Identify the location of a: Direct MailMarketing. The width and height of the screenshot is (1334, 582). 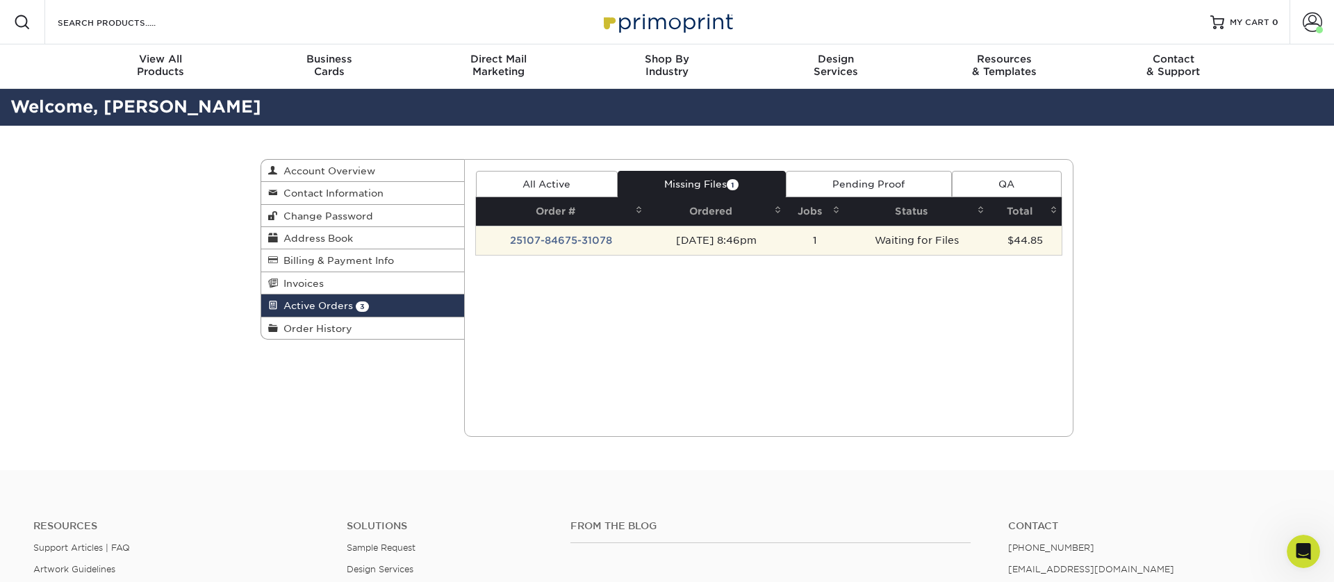
(498, 67).